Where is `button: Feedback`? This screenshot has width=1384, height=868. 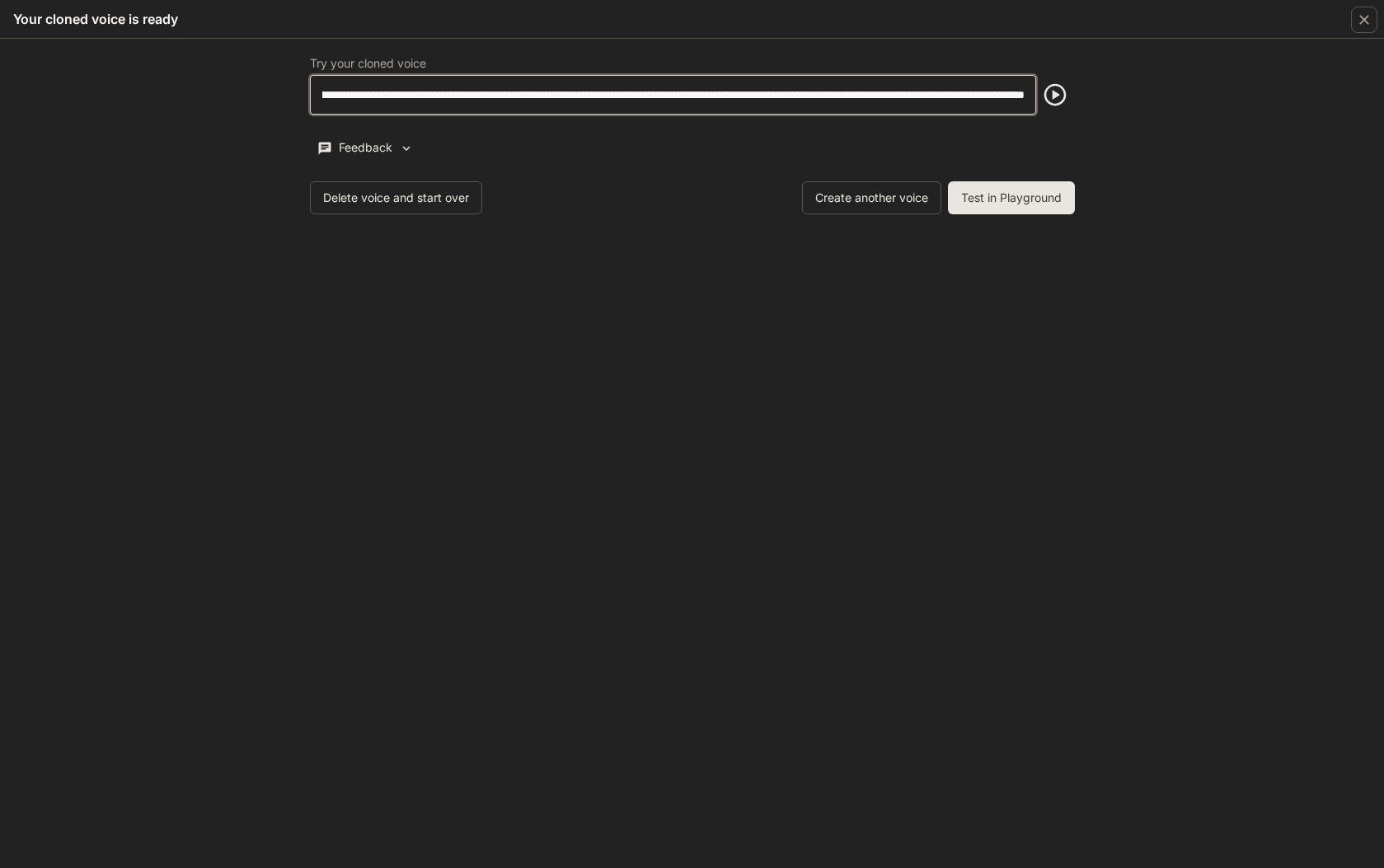
button: Feedback is located at coordinates (366, 148).